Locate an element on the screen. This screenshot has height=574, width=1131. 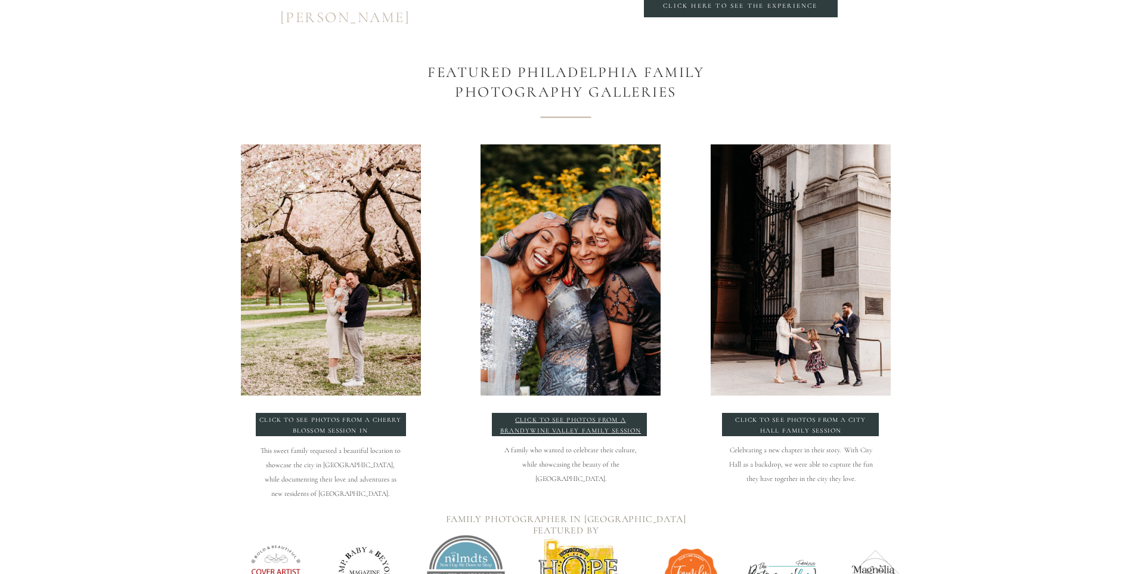
a: click to see photos from a Brandywine Valley Family Session is located at coordinates (571, 423).